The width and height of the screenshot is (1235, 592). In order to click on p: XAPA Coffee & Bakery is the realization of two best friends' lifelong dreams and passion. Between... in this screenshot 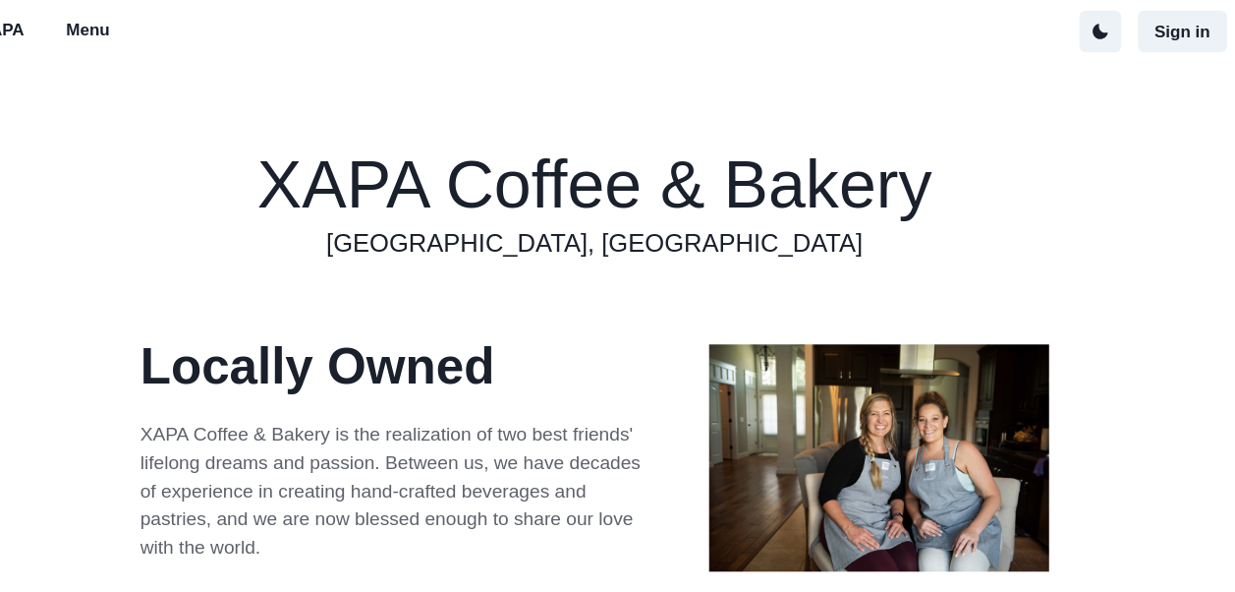, I will do `click(430, 461)`.